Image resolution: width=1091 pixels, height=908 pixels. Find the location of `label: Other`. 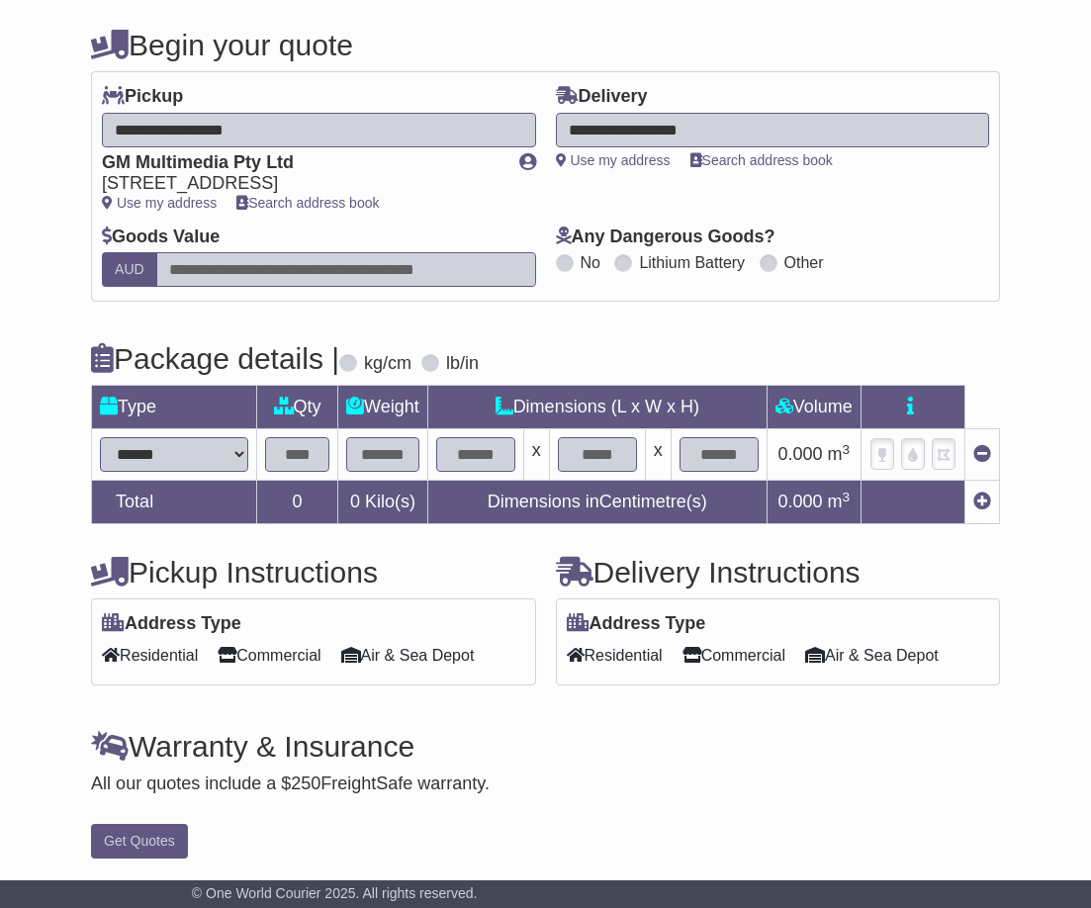

label: Other is located at coordinates (805, 262).